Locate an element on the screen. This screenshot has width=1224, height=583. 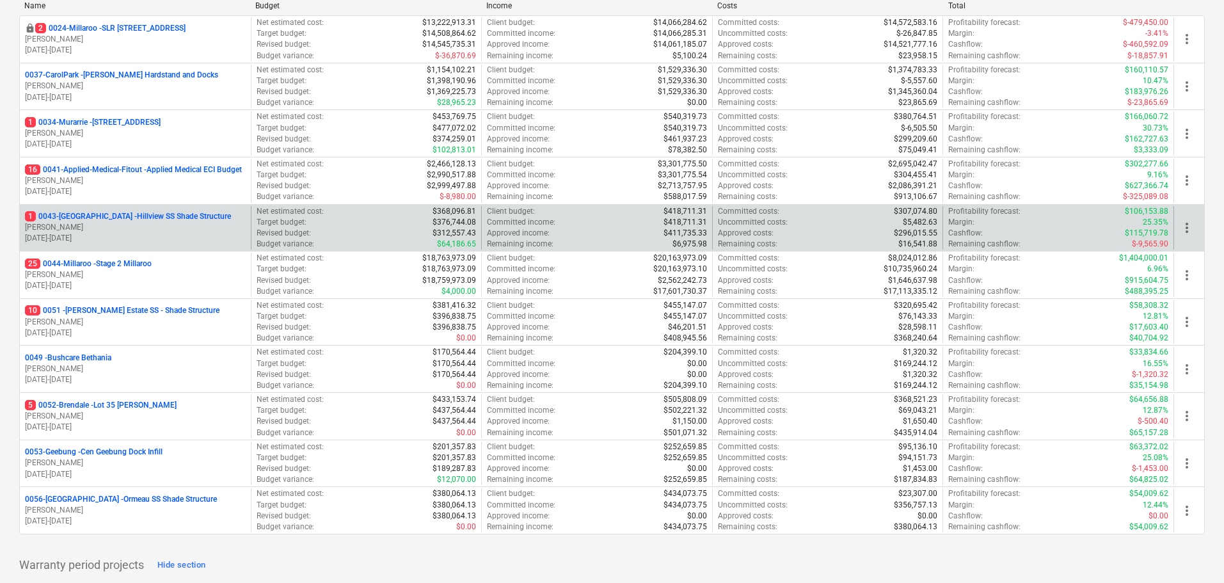
p: $204,399.10 is located at coordinates (685, 352).